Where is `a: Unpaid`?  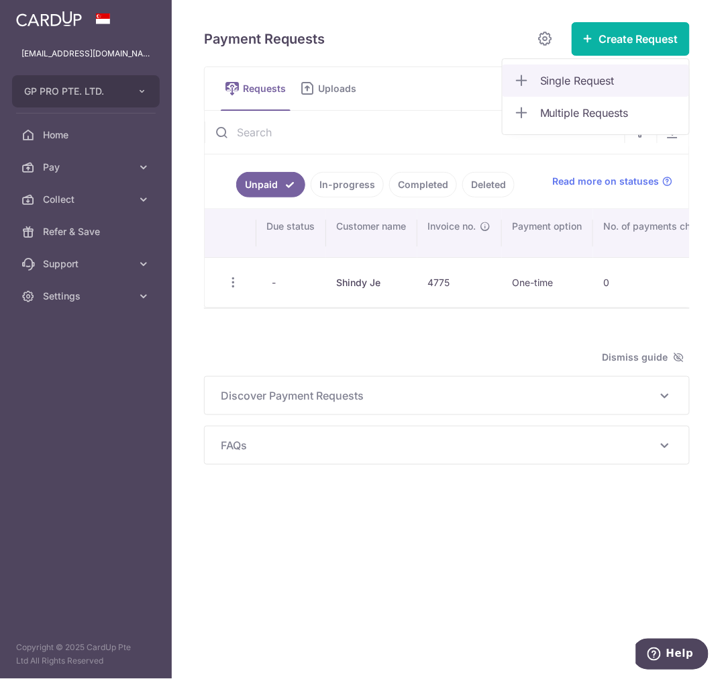
a: Unpaid is located at coordinates (270, 185).